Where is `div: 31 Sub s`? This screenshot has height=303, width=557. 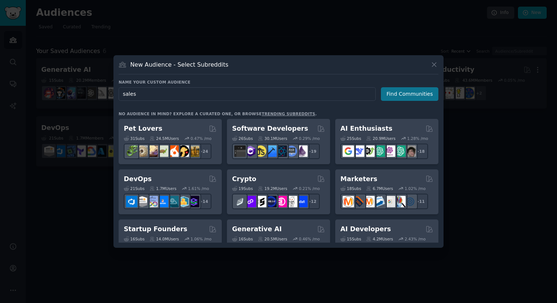
div: 31 Sub s is located at coordinates (134, 139).